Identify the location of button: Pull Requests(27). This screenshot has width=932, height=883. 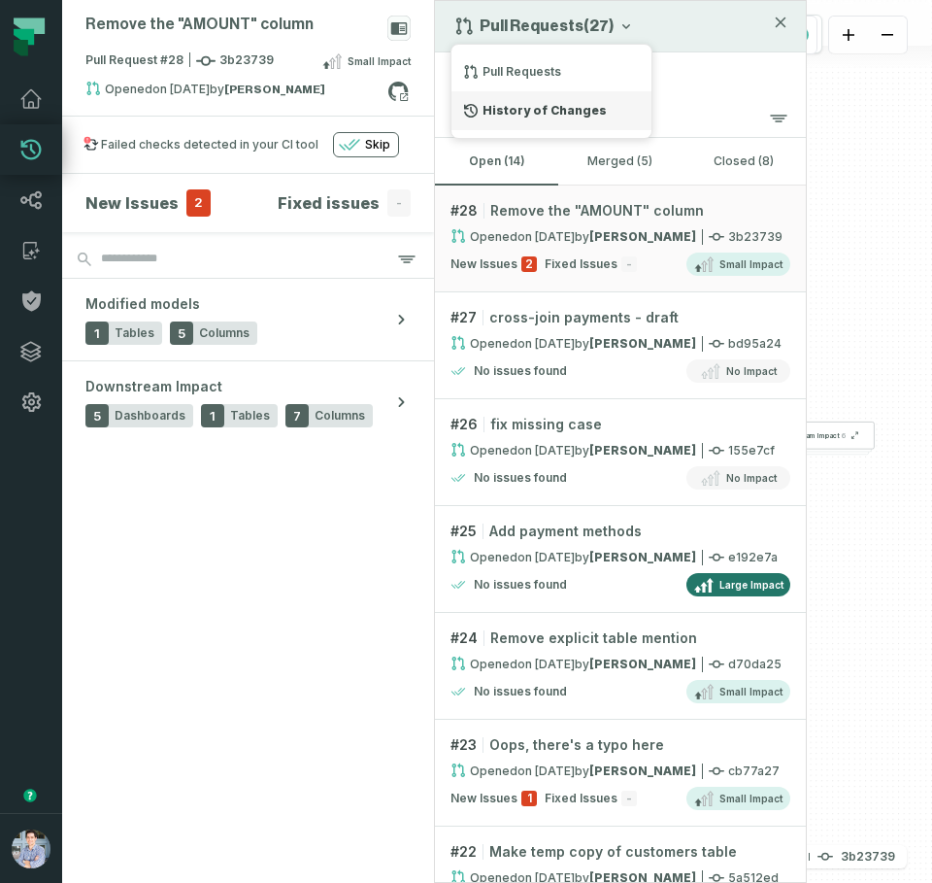
(544, 26).